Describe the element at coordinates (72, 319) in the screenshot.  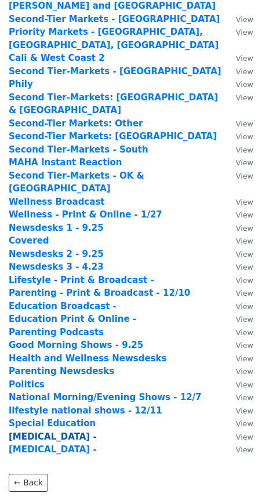
I see `a: Education Print & Online -` at that location.